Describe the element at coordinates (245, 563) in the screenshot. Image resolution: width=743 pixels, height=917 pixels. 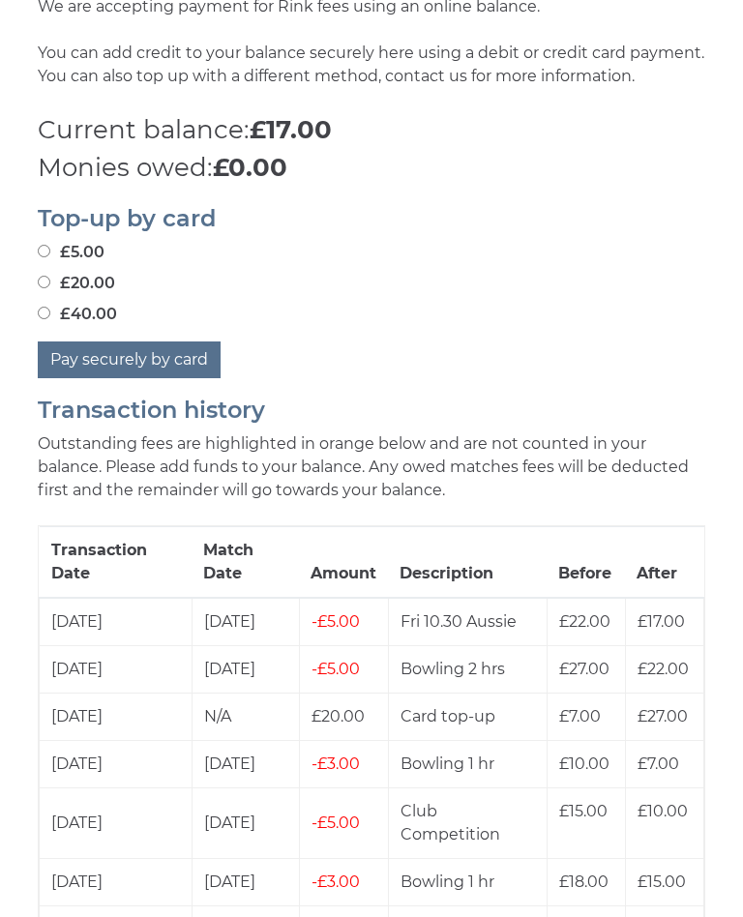
I see `th: Match Date` at that location.